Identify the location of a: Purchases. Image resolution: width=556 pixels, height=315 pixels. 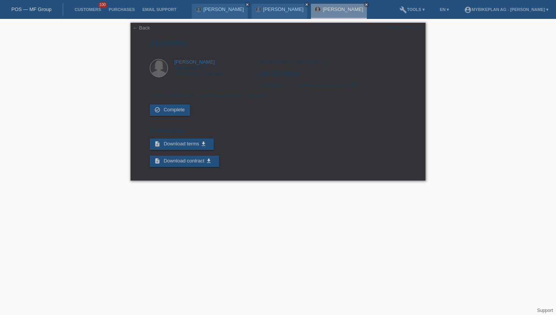
(121, 9).